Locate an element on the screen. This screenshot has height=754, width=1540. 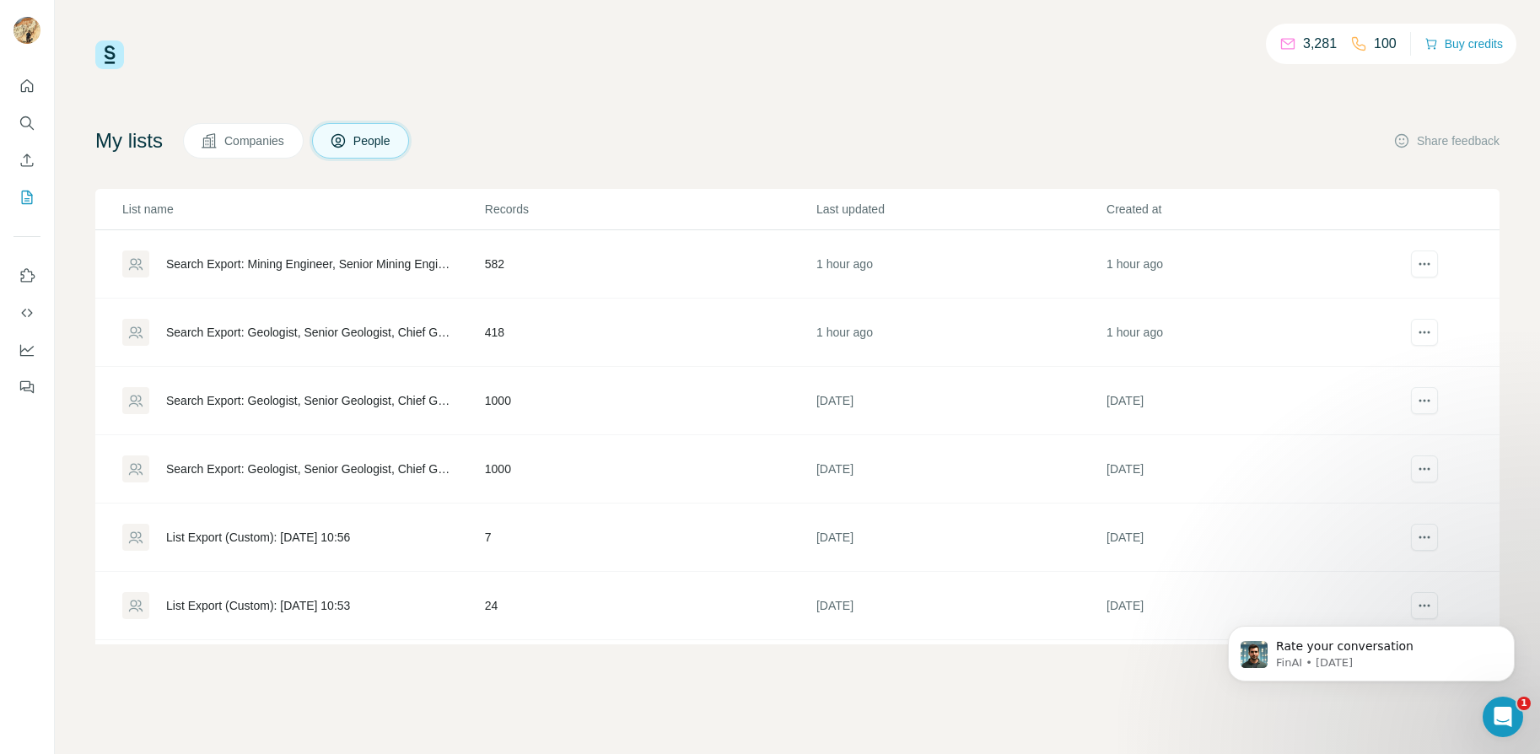
td: 418 is located at coordinates (649, 332).